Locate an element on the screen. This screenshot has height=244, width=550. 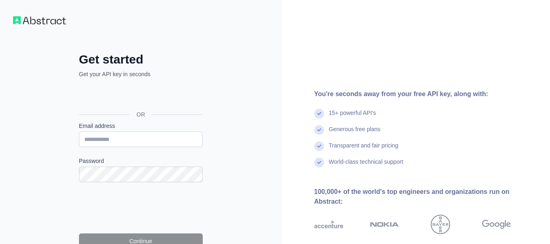
img: nokia is located at coordinates (384, 224).